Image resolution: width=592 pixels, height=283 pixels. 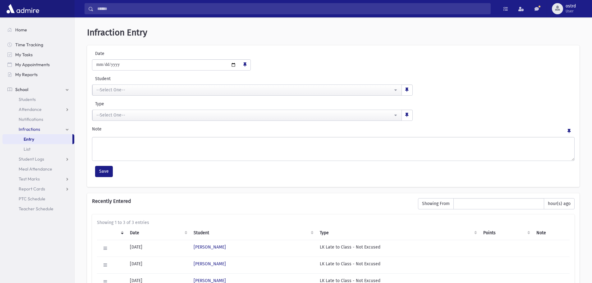 I want to click on th: Note, so click(x=551, y=233).